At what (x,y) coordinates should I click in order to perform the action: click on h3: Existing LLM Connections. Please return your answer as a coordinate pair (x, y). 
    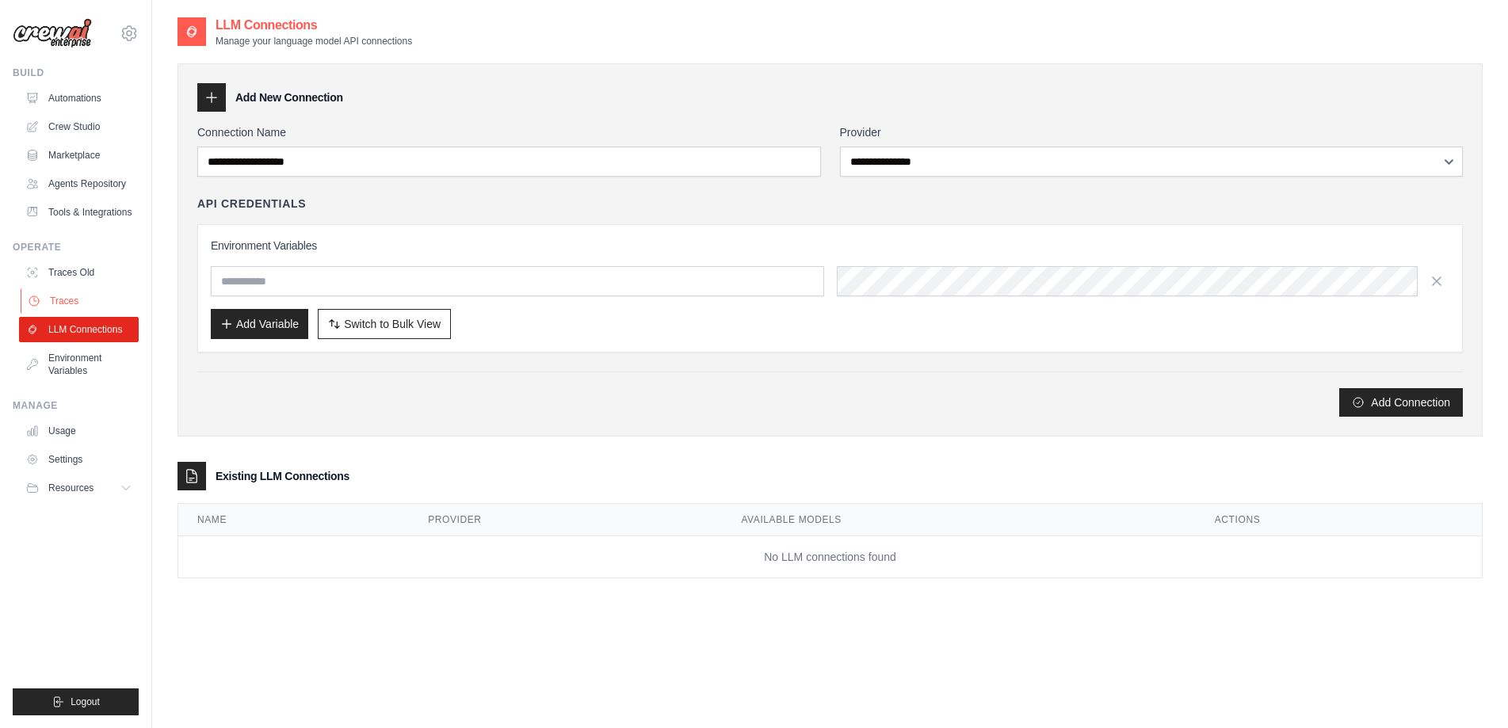
    Looking at the image, I should click on (282, 476).